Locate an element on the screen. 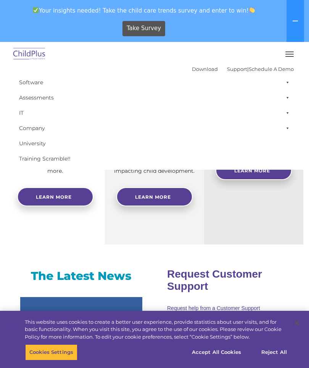 The height and width of the screenshot is (368, 309). a: Download is located at coordinates (205, 69).